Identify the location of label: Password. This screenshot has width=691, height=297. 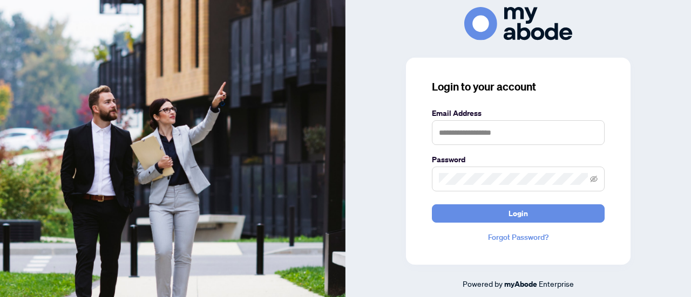
(518, 160).